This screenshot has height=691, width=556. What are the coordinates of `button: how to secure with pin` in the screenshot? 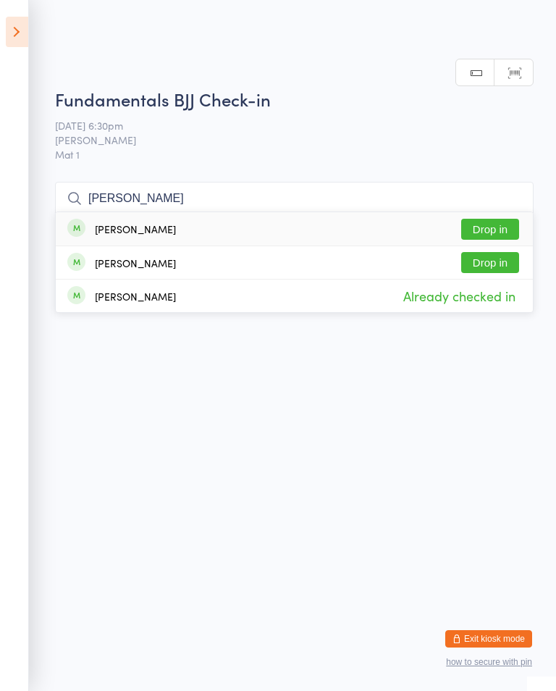 It's located at (489, 662).